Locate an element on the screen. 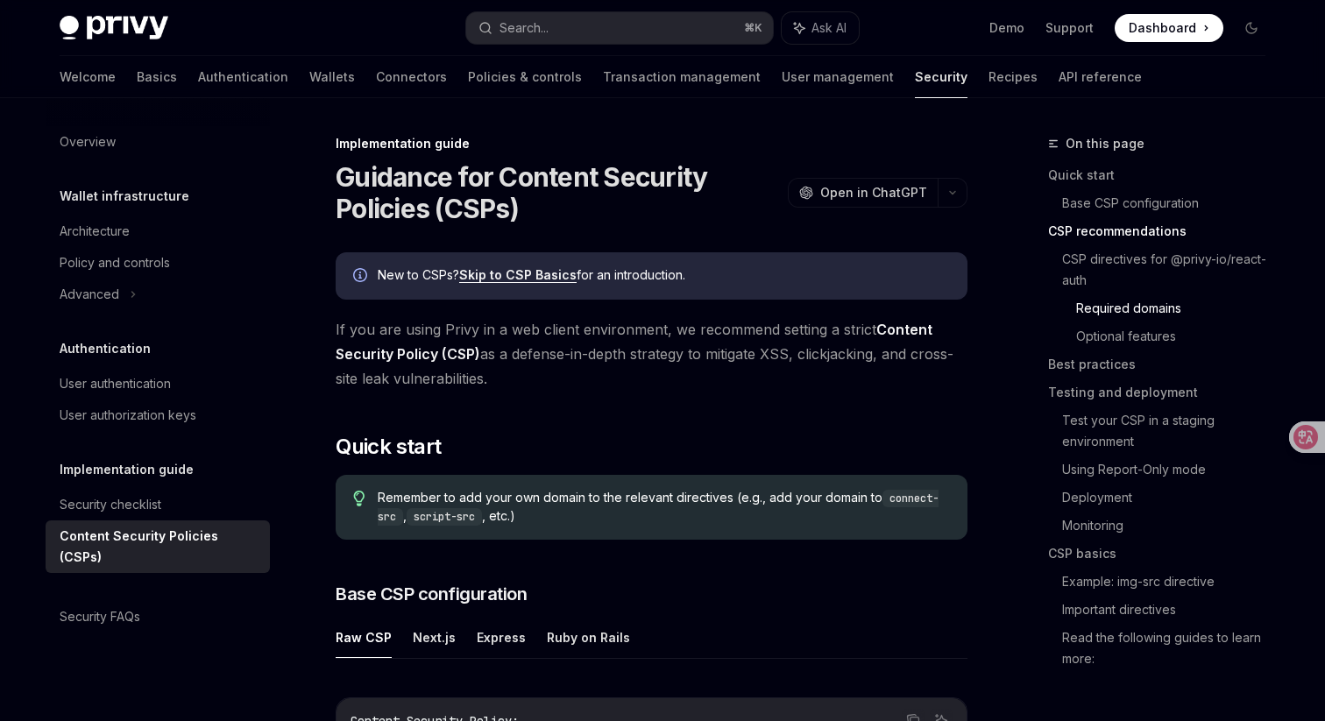 The height and width of the screenshot is (721, 1325). a: Recipes is located at coordinates (1013, 77).